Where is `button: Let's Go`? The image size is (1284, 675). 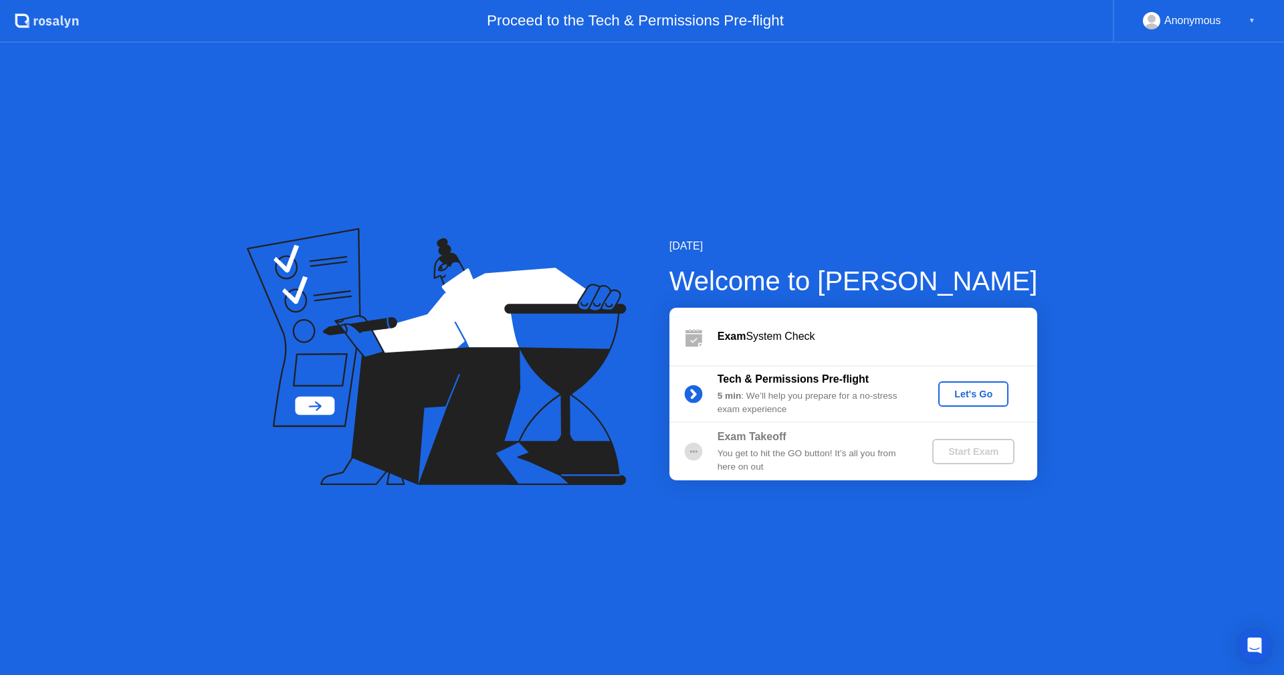 button: Let's Go is located at coordinates (973, 394).